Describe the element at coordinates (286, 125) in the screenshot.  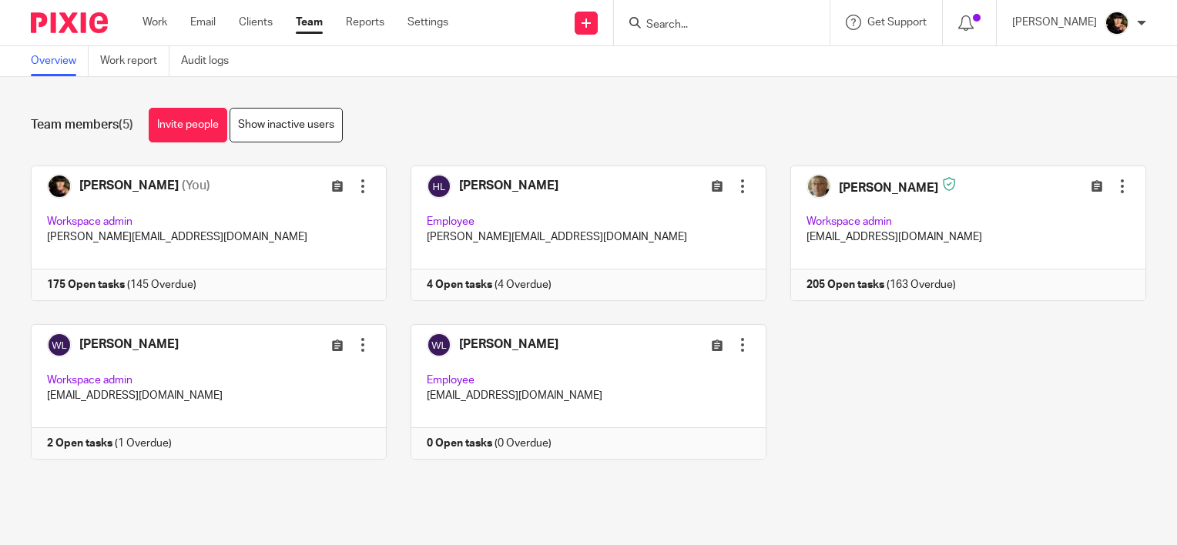
I see `a: Show inactive users` at that location.